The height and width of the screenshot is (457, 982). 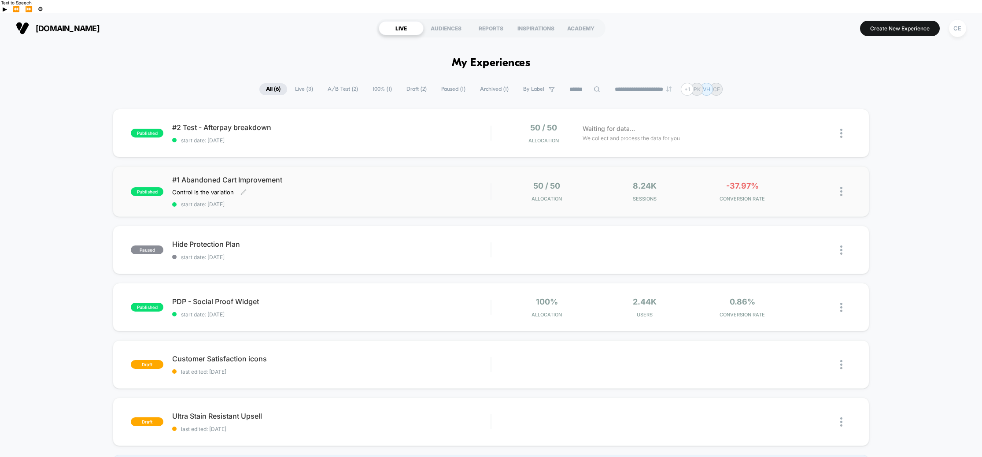 What do you see at coordinates (203, 192) in the screenshot?
I see `span: Control is the variation` at bounding box center [203, 192].